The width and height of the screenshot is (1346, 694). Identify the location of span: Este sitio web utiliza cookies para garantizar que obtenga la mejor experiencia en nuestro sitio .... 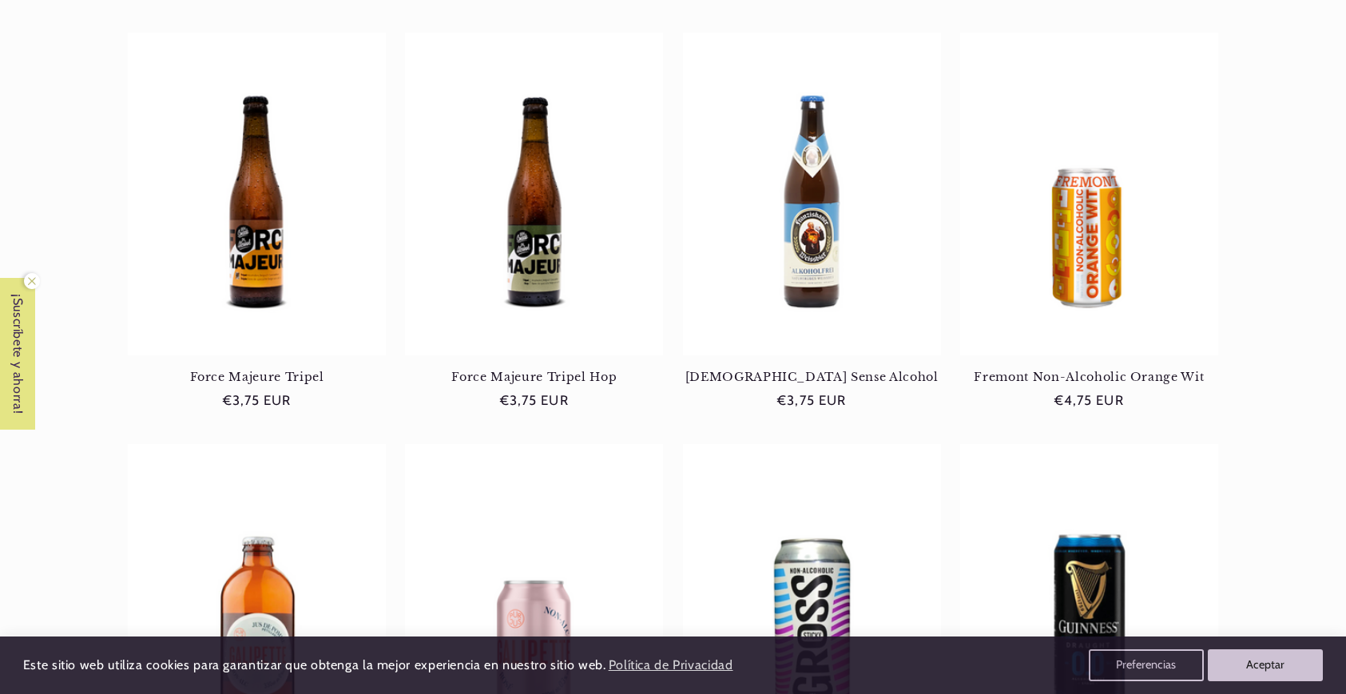
(315, 665).